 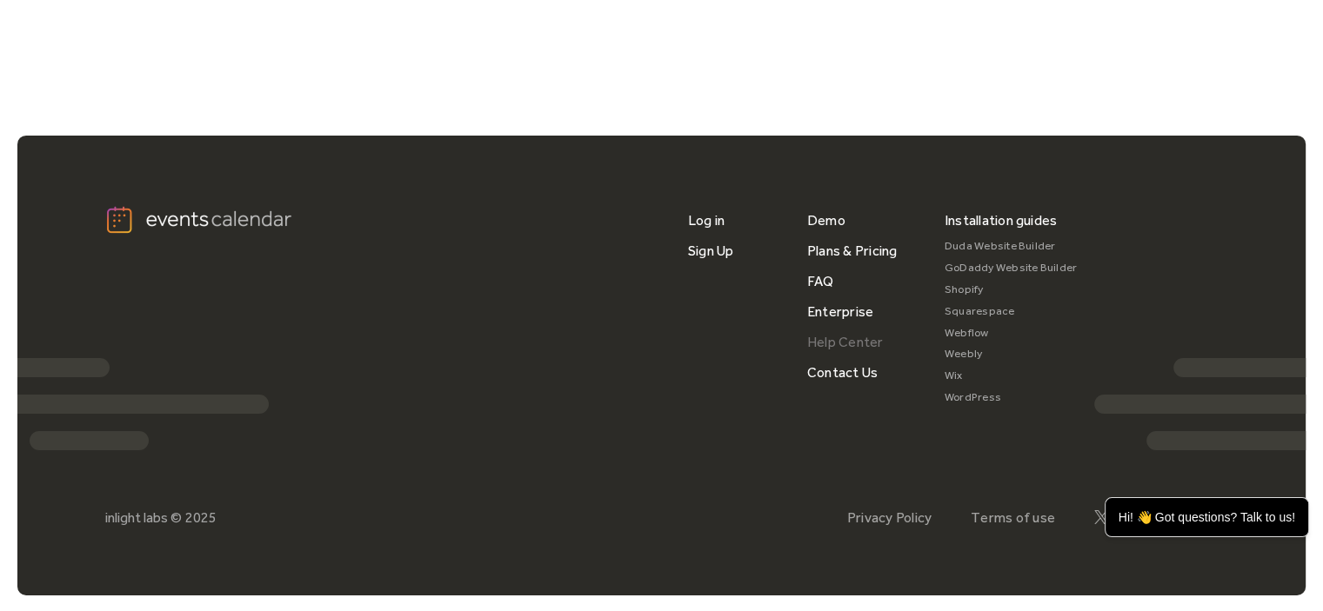 I want to click on a: Privacy Policy, so click(x=889, y=517).